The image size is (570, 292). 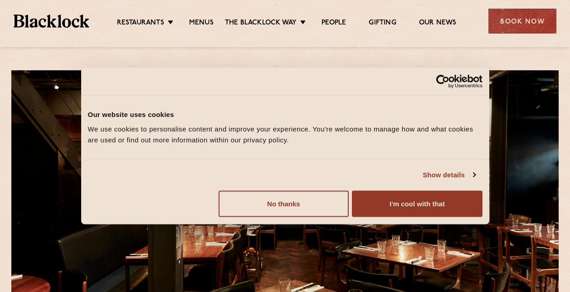 What do you see at coordinates (522, 21) in the screenshot?
I see `div: Book Now` at bounding box center [522, 21].